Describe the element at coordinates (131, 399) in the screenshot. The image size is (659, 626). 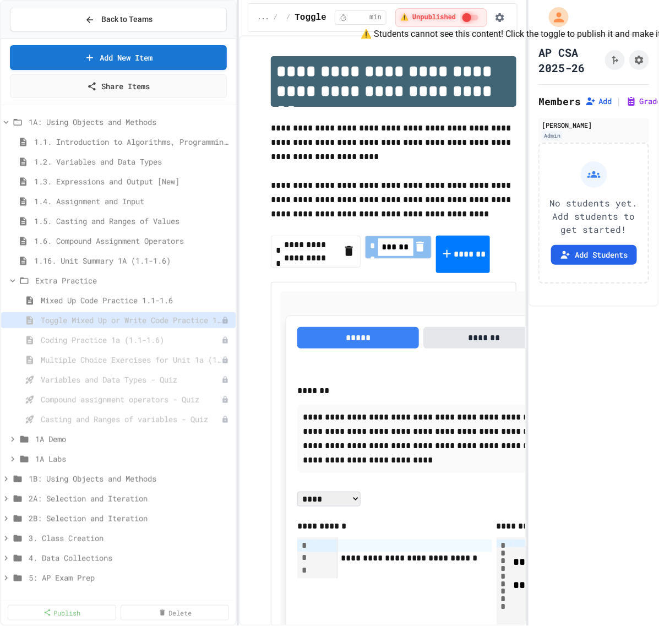
I see `span: Compound assignment operators - Quiz` at that location.